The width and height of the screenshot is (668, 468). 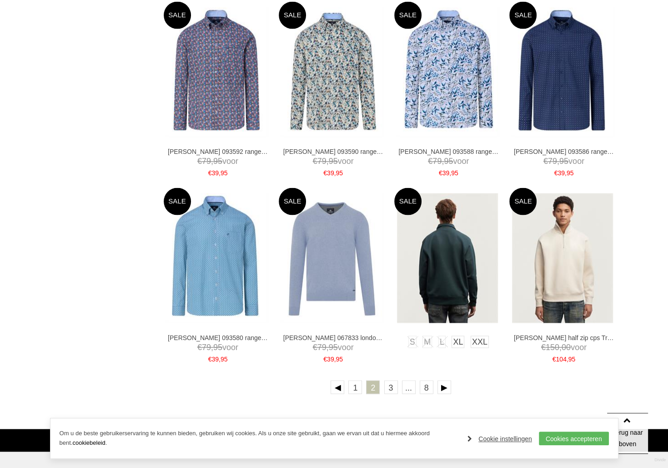 What do you see at coordinates (427, 387) in the screenshot?
I see `a: 8` at bounding box center [427, 387].